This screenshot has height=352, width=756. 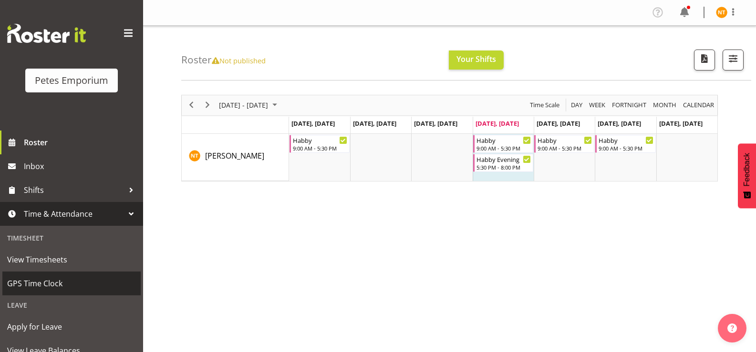 I want to click on span: Fortnight, so click(x=629, y=105).